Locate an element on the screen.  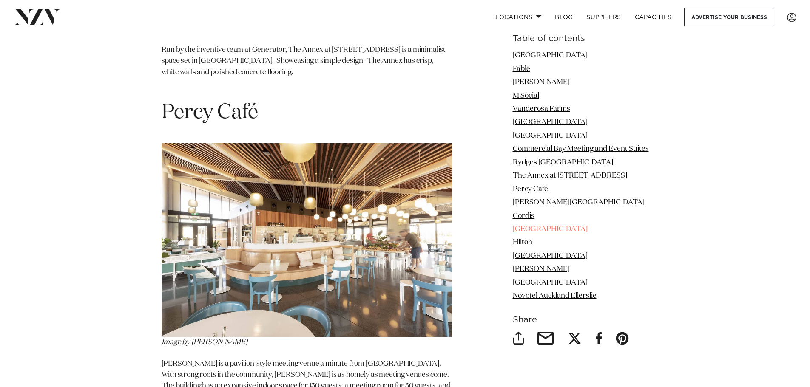
a: Commercial Bay Meeting and Event Suites is located at coordinates (581, 149).